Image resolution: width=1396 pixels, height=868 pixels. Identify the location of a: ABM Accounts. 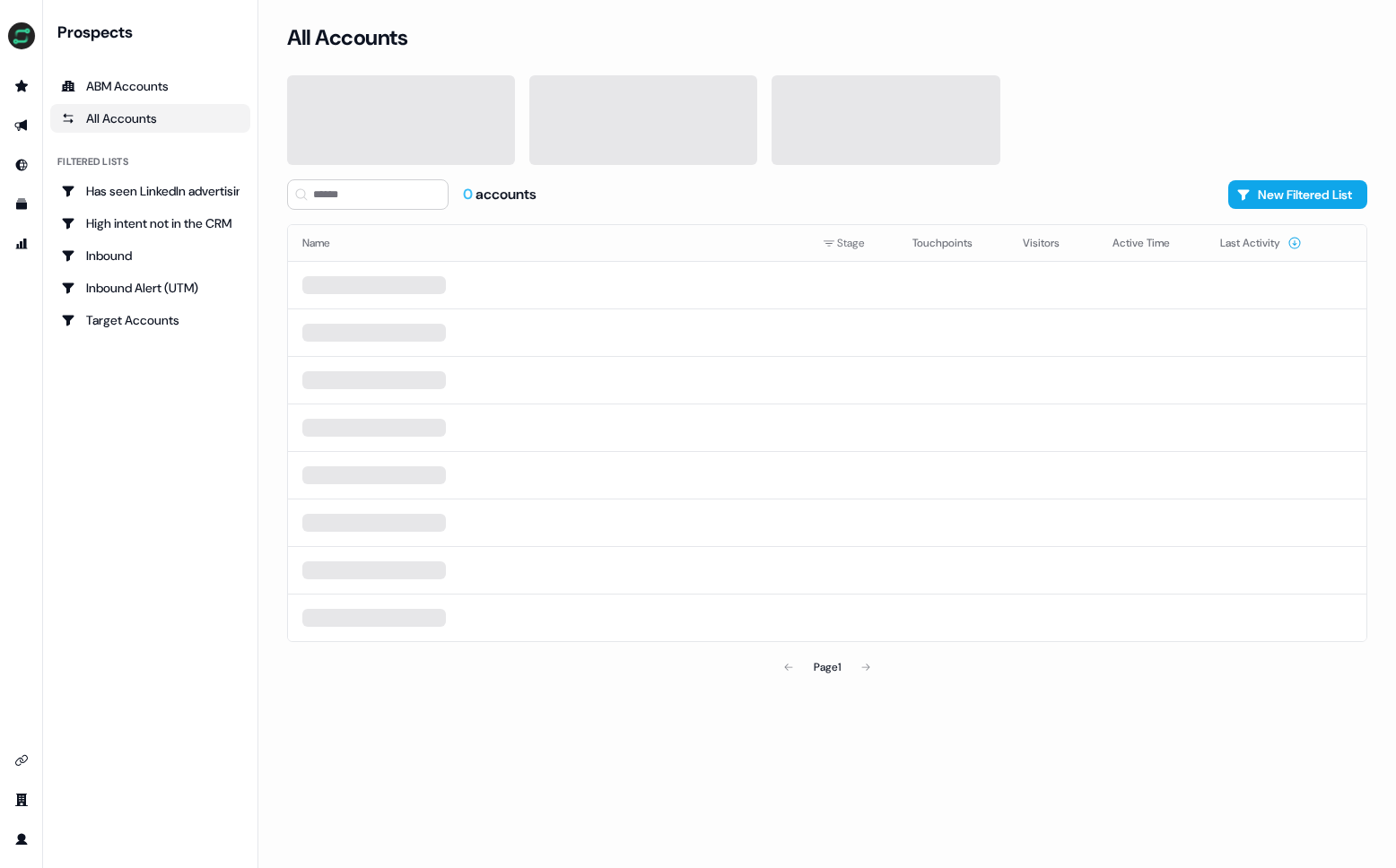
(150, 87).